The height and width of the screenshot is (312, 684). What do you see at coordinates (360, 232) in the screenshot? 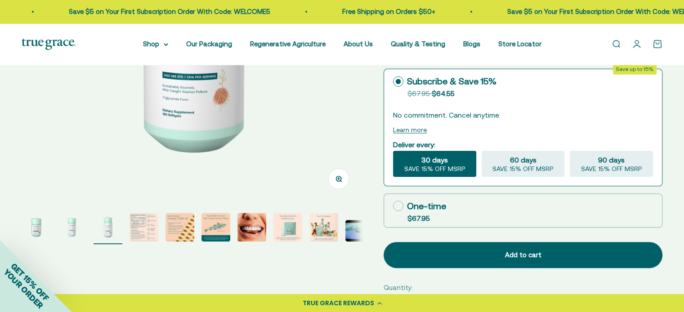
I see `button: Go to item 10` at bounding box center [360, 232].